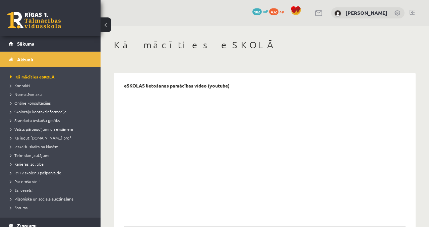 The width and height of the screenshot is (429, 227). Describe the element at coordinates (52, 77) in the screenshot. I see `a: Kā mācīties eSKOLĀ` at that location.